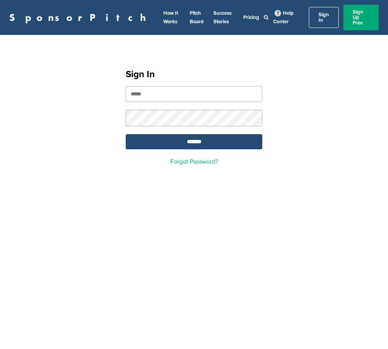 This screenshot has height=349, width=388. Describe the element at coordinates (80, 17) in the screenshot. I see `a: SponsorPitch` at that location.